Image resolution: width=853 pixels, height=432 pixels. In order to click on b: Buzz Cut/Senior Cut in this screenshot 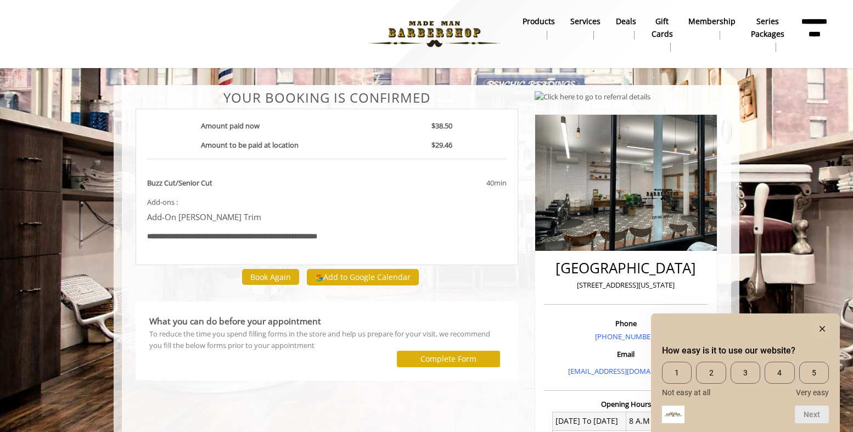, I will do `click(180, 183)`.